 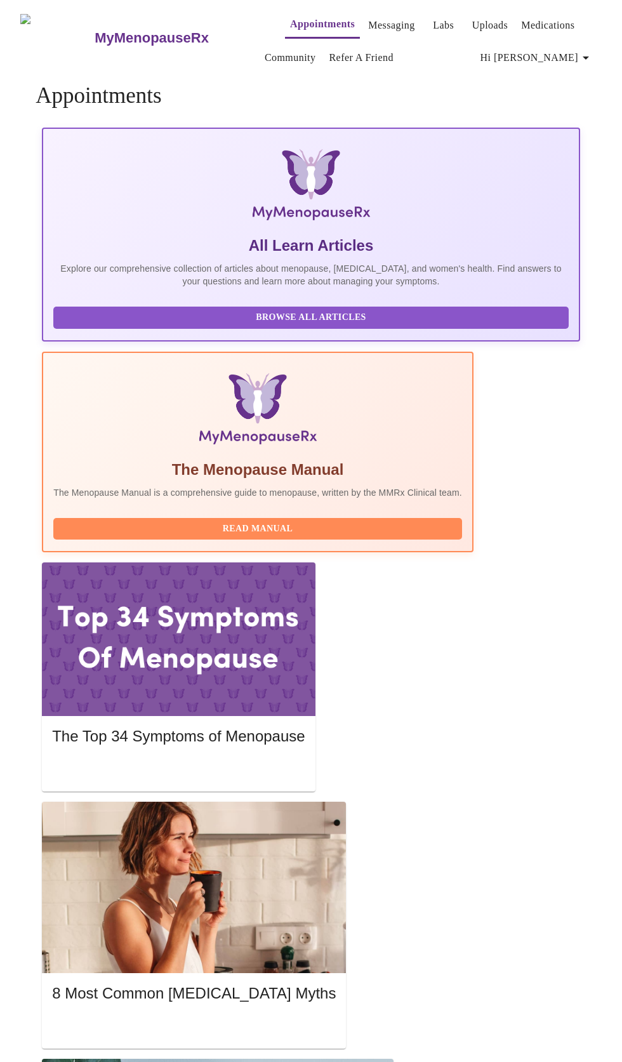 What do you see at coordinates (178, 736) in the screenshot?
I see `h5: The Top 34 Symptoms of Menopause` at bounding box center [178, 736].